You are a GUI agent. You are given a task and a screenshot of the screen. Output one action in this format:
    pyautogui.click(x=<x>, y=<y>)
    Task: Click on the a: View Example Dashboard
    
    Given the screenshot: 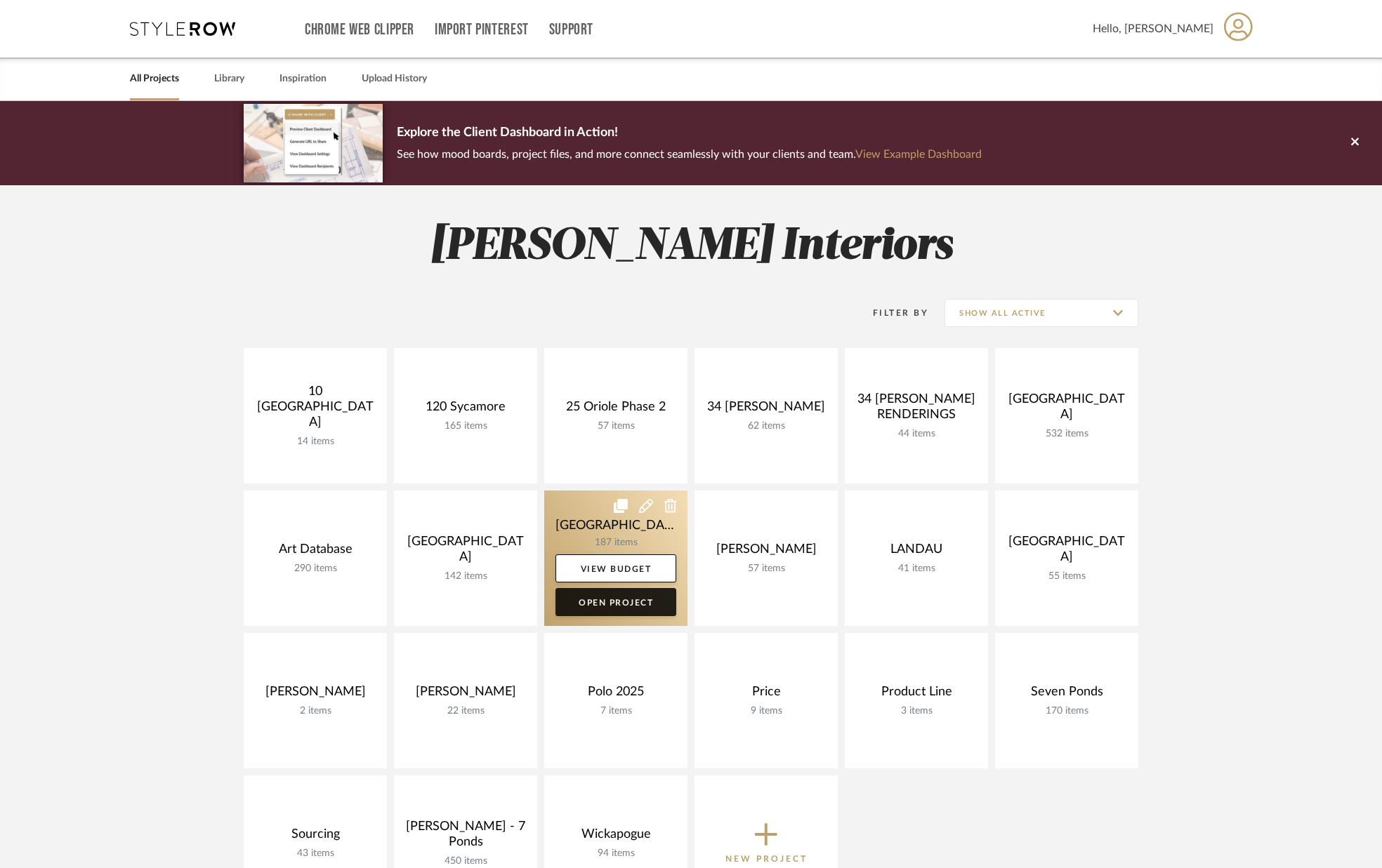 What is the action you would take?
    pyautogui.click(x=919, y=155)
    